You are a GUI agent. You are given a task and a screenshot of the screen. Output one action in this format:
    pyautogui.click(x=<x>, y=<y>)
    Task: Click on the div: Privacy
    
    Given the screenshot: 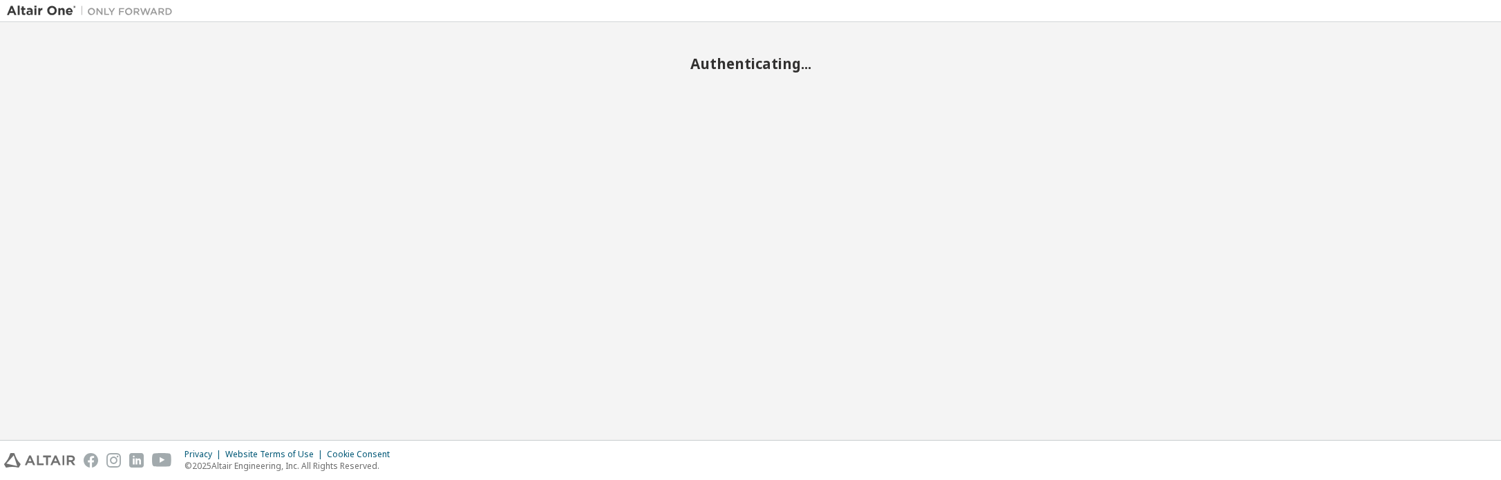 What is the action you would take?
    pyautogui.click(x=205, y=455)
    